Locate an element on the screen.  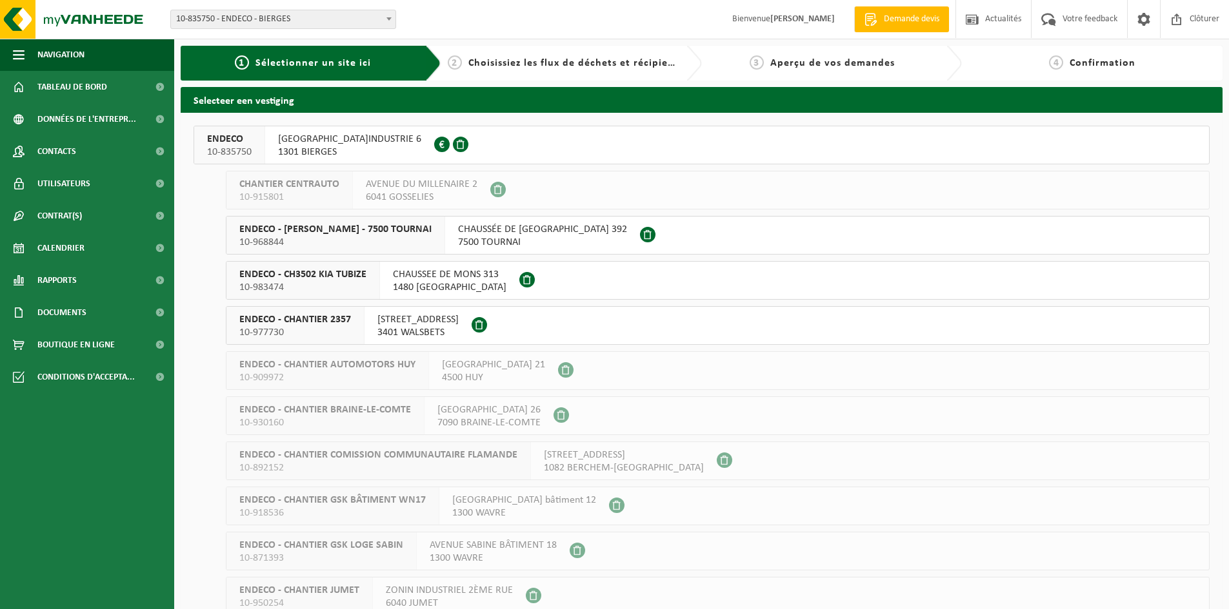
span: 10-977730 is located at coordinates (295, 333).